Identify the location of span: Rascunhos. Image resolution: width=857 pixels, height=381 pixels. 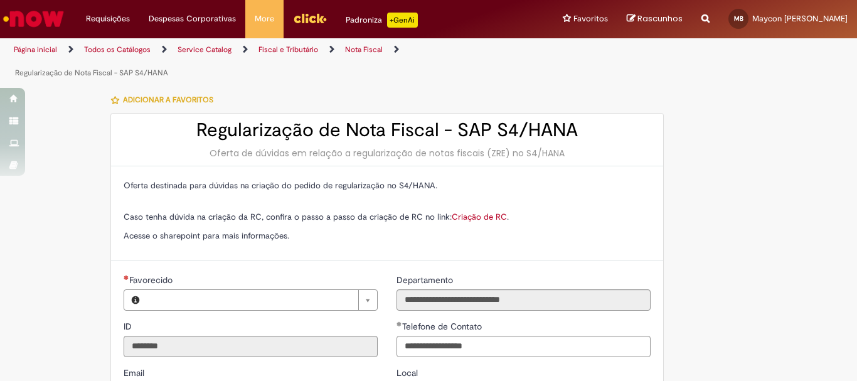
(660, 18).